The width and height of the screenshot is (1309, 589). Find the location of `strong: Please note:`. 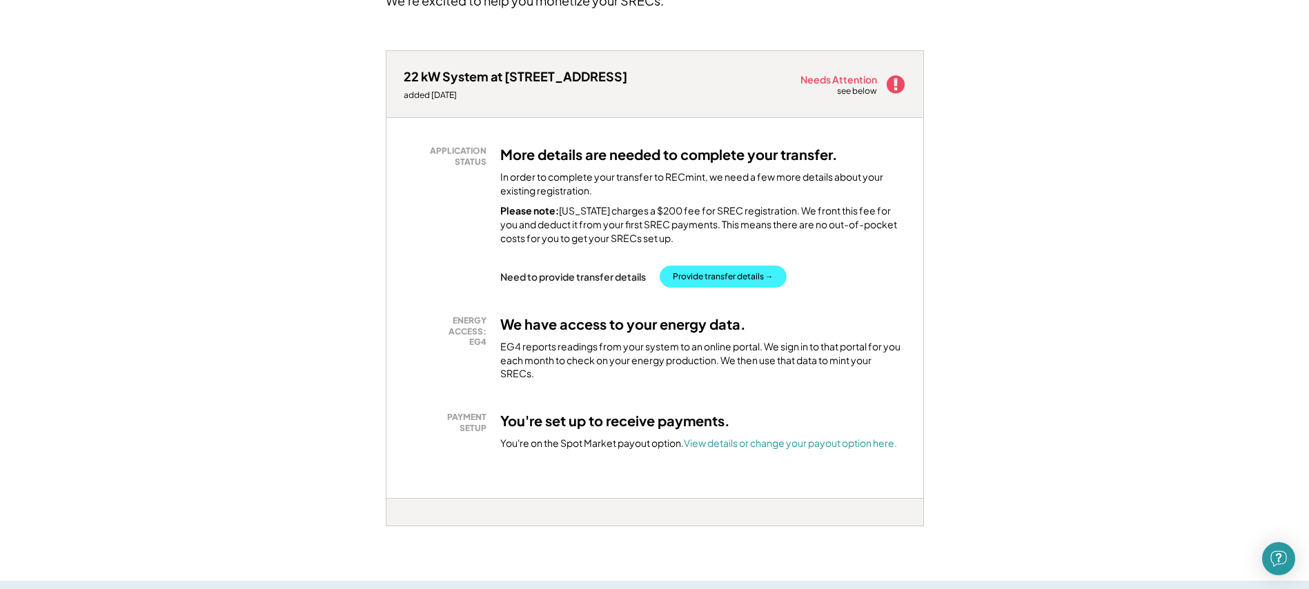

strong: Please note: is located at coordinates (529, 211).